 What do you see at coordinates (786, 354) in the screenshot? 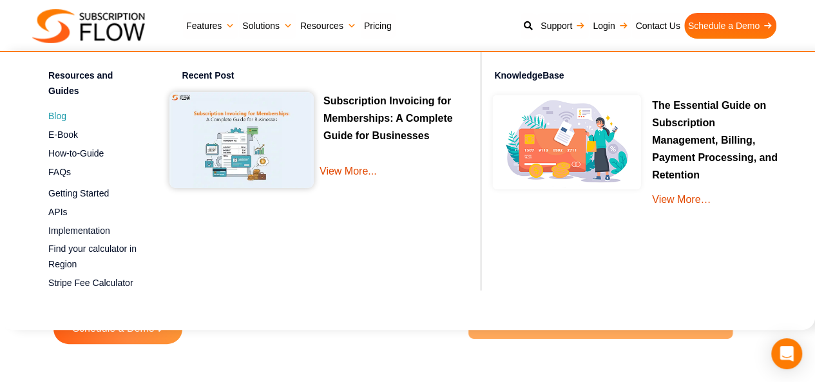
I see `div: Open Intercom Messenger` at bounding box center [786, 354].